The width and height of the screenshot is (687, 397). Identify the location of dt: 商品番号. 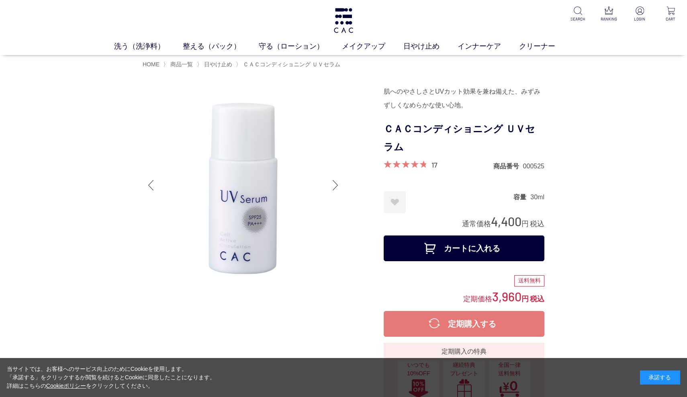
(508, 166).